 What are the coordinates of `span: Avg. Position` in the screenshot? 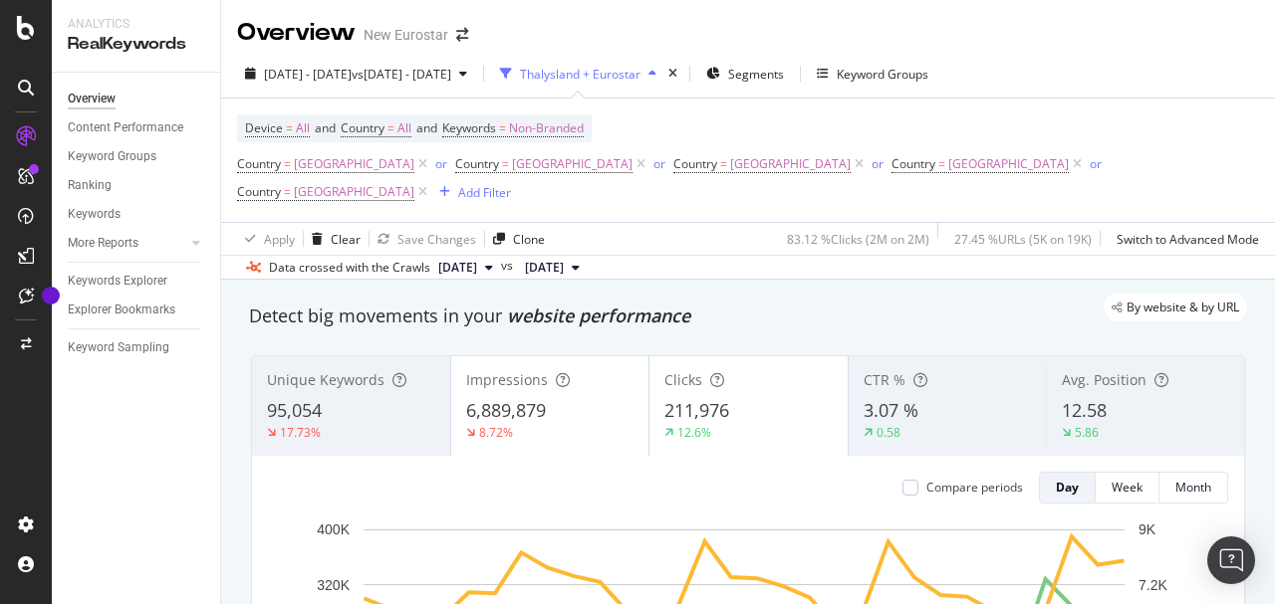 It's located at (1103, 379).